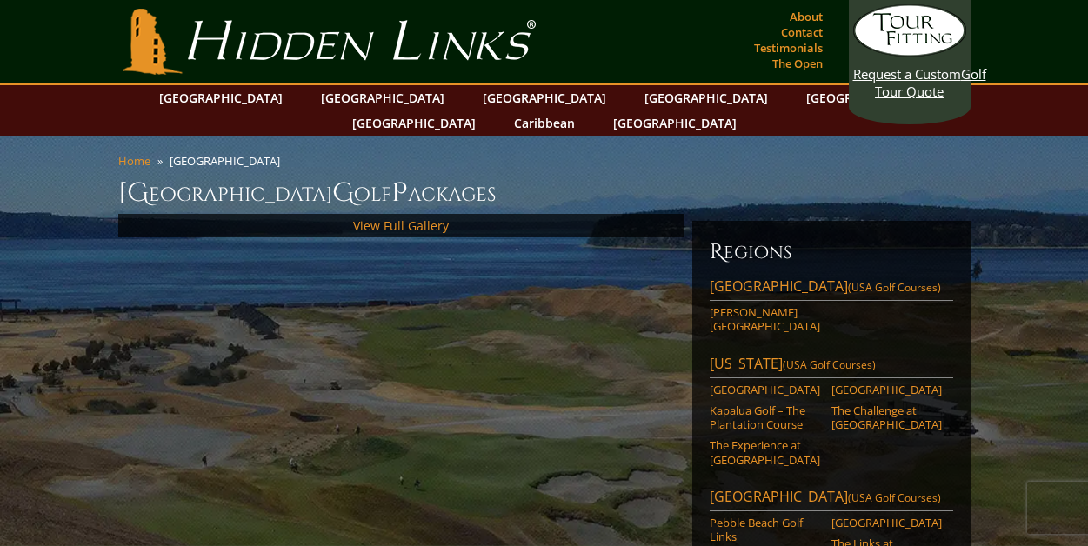  What do you see at coordinates (831, 252) in the screenshot?
I see `h6: Regions` at bounding box center [831, 252].